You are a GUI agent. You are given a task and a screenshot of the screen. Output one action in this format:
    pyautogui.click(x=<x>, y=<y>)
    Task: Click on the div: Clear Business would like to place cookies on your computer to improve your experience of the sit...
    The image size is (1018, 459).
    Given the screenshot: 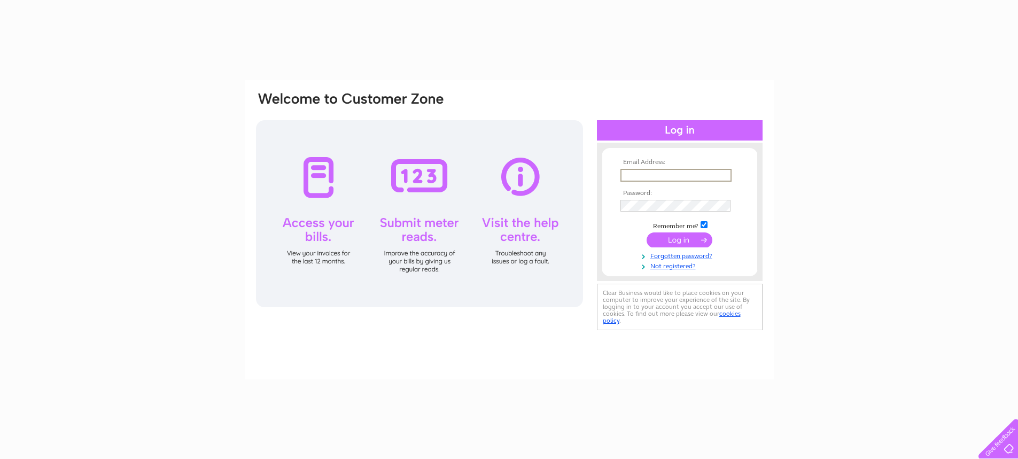 What is the action you would take?
    pyautogui.click(x=680, y=307)
    